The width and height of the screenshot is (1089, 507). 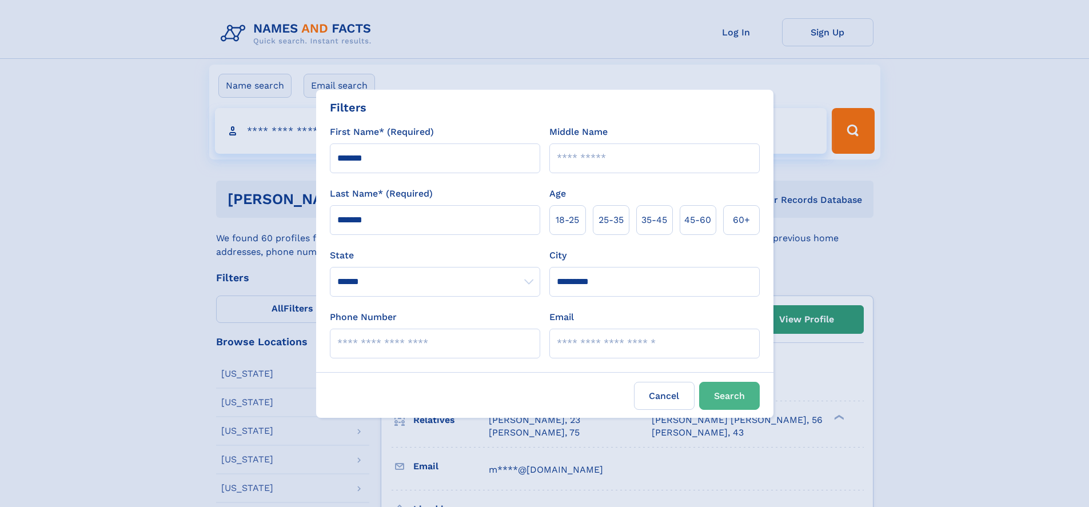 I want to click on label: Middle Name, so click(x=579, y=132).